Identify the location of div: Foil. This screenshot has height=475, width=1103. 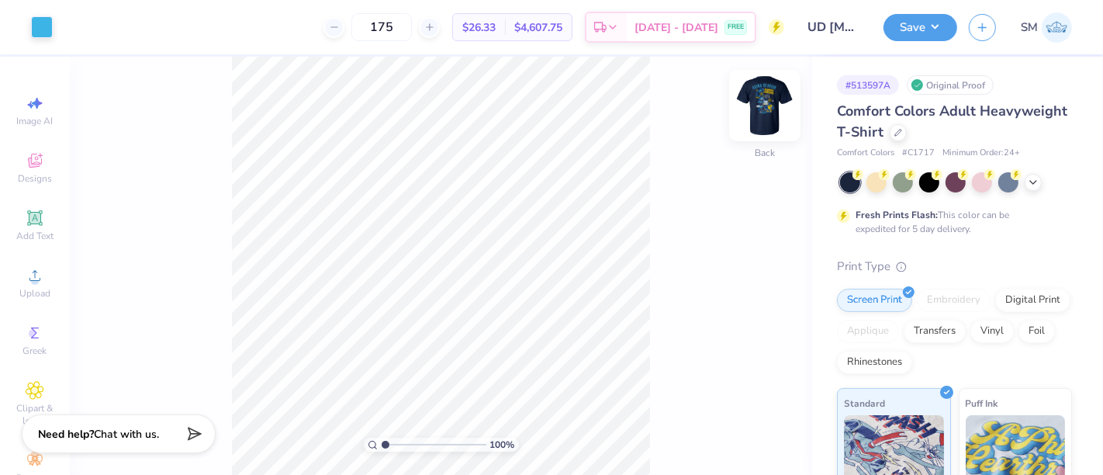
(1037, 331).